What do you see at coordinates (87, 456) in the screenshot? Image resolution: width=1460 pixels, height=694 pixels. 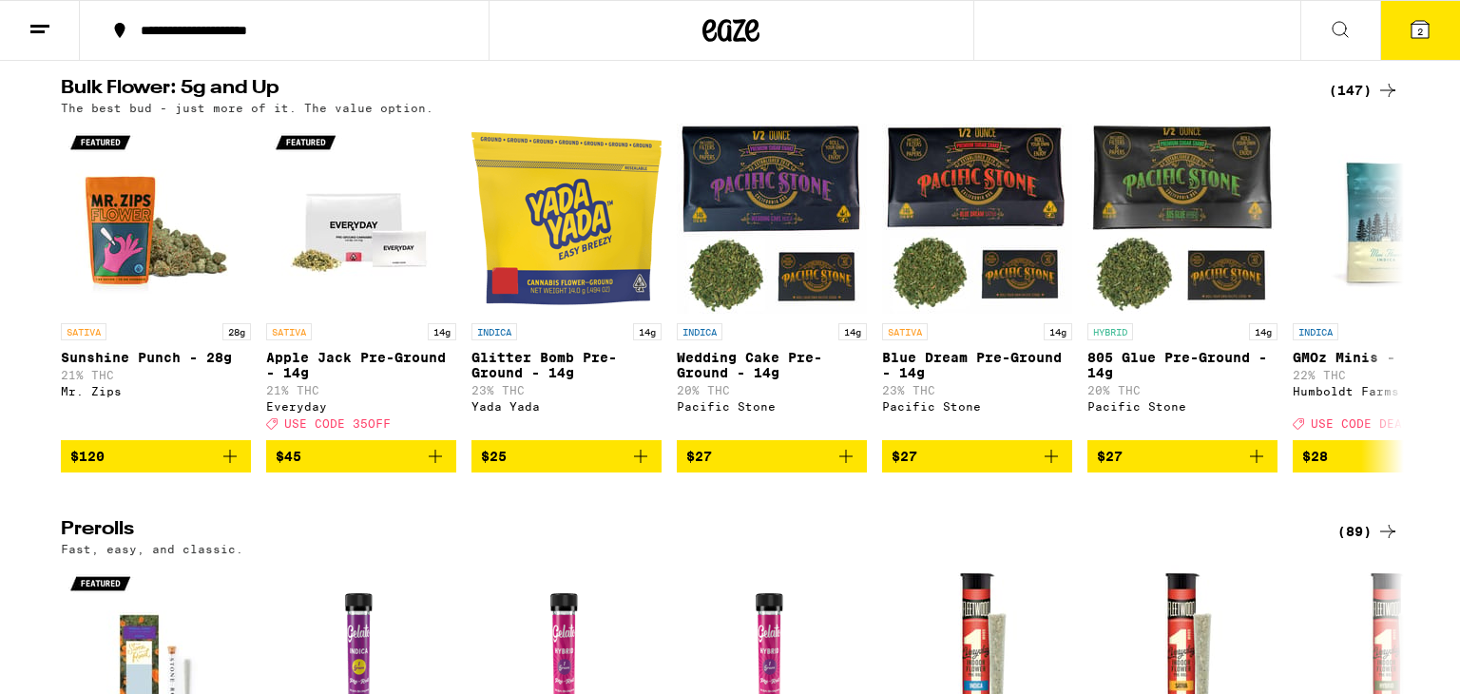 I see `span: $120` at bounding box center [87, 456].